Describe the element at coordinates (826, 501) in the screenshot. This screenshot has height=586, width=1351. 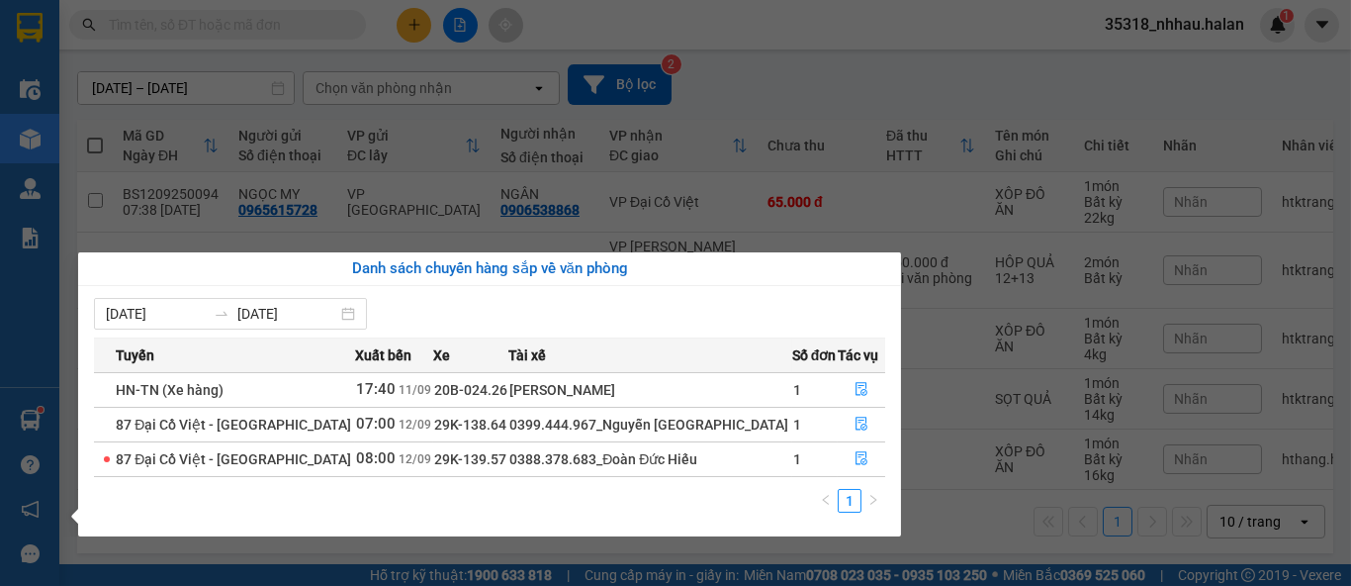
I see `button: left` at that location.